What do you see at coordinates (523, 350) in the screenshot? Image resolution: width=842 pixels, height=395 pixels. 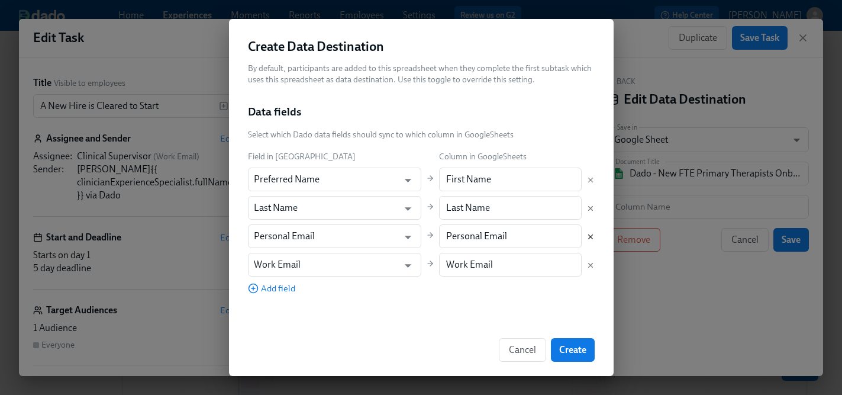 I see `button: Cancel` at bounding box center [523, 350].